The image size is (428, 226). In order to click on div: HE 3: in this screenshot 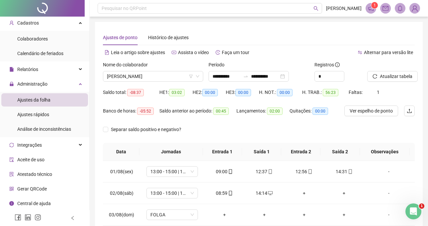, I will do `click(243, 92)`.